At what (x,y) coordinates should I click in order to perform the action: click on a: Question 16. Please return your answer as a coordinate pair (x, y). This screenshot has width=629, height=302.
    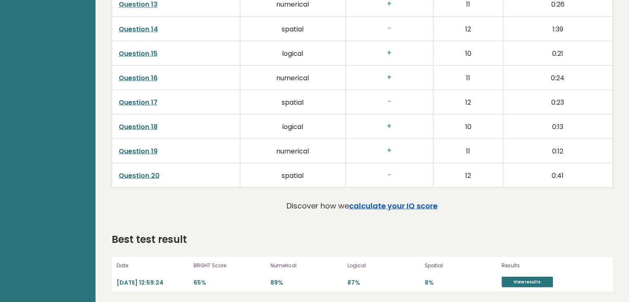
    Looking at the image, I should click on (138, 77).